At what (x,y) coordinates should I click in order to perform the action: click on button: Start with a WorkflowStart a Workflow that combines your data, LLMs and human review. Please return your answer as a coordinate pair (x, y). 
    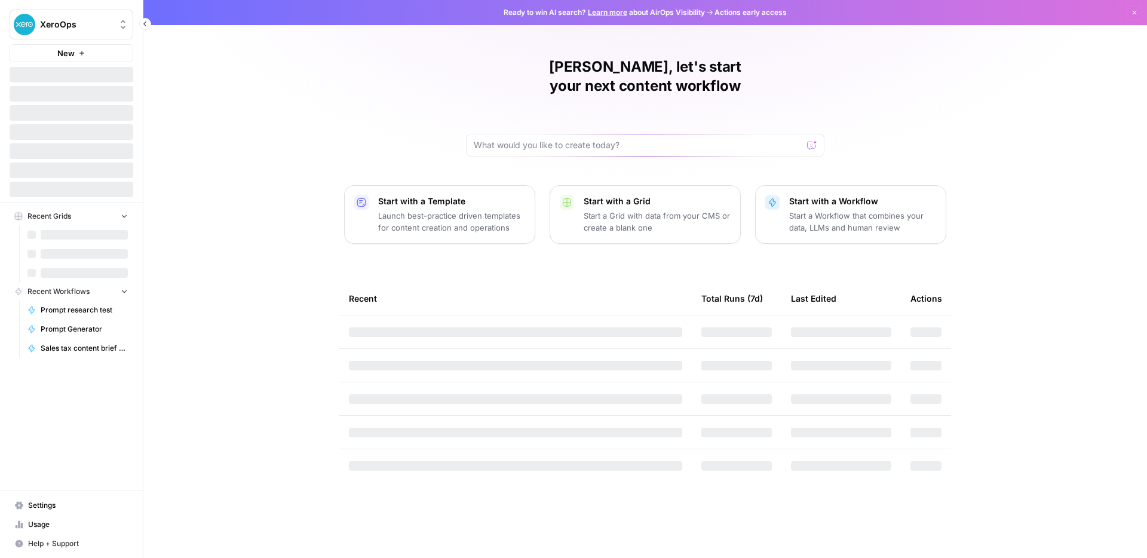
    Looking at the image, I should click on (851, 215).